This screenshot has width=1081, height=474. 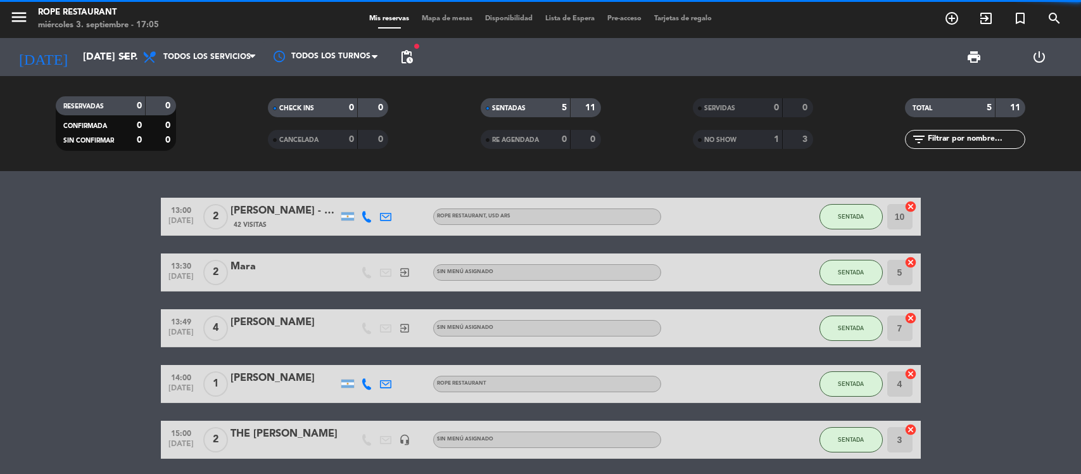 What do you see at coordinates (389, 18) in the screenshot?
I see `span: Mis reservas` at bounding box center [389, 18].